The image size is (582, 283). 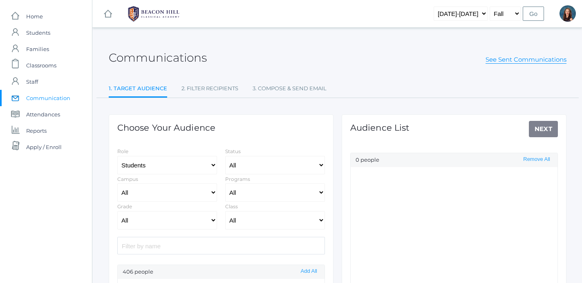 What do you see at coordinates (34, 16) in the screenshot?
I see `span: Home` at bounding box center [34, 16].